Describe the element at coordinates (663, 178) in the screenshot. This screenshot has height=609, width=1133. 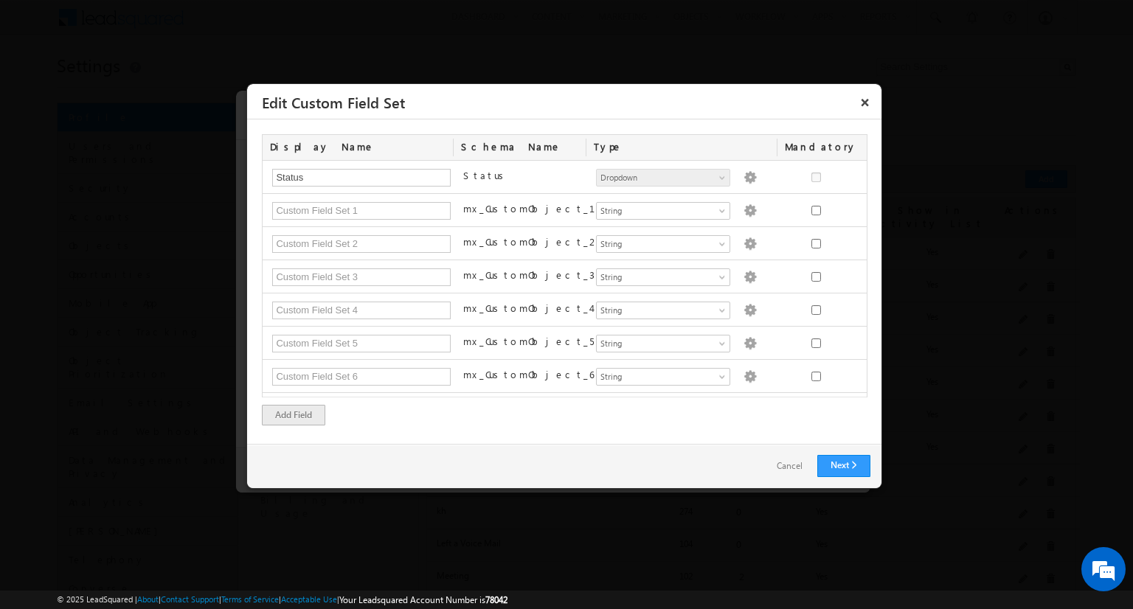
I see `a: Dropdown` at that location.